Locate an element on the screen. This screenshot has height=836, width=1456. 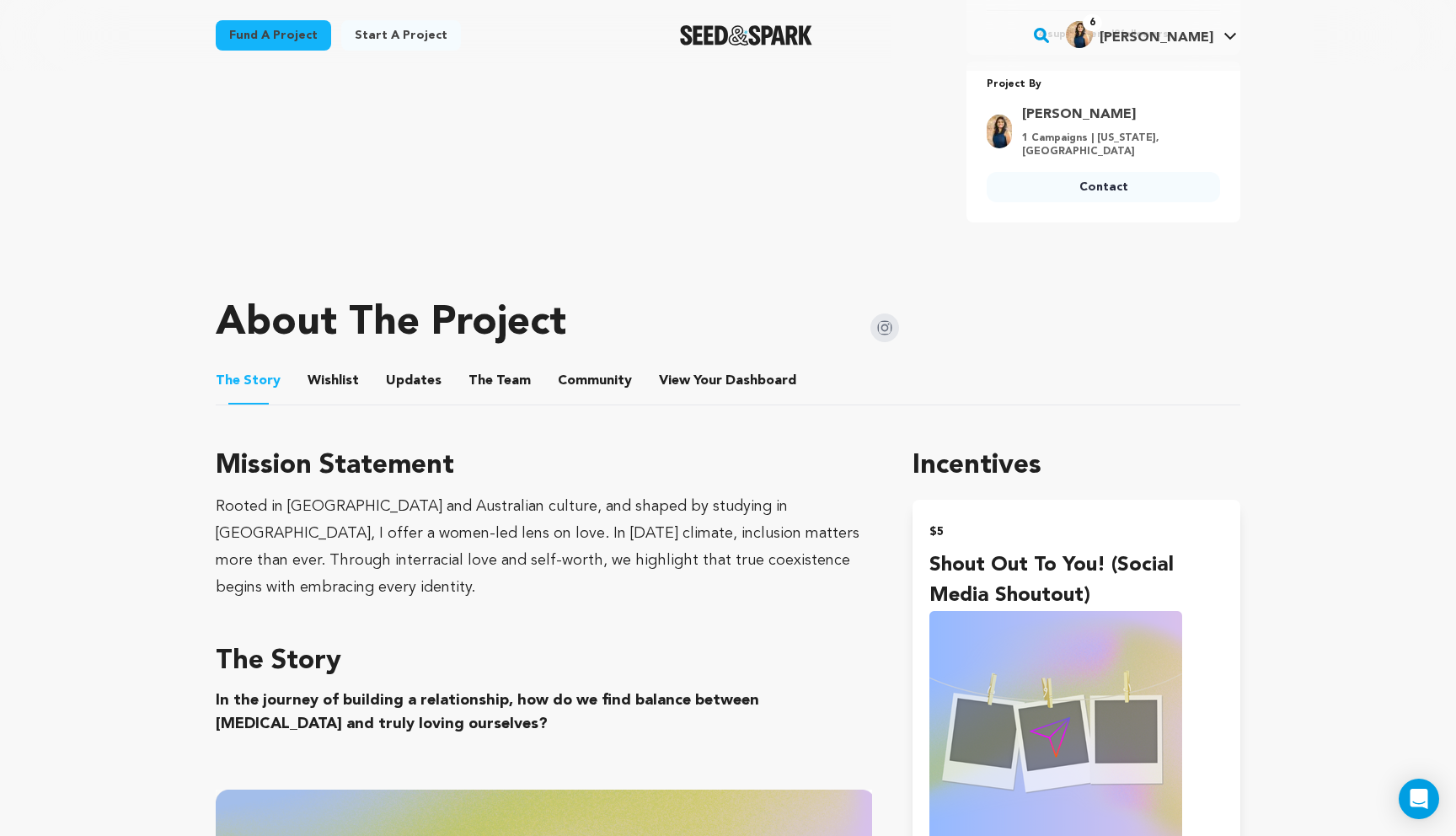
div: Niki P.'s Profile is located at coordinates (1139, 35).